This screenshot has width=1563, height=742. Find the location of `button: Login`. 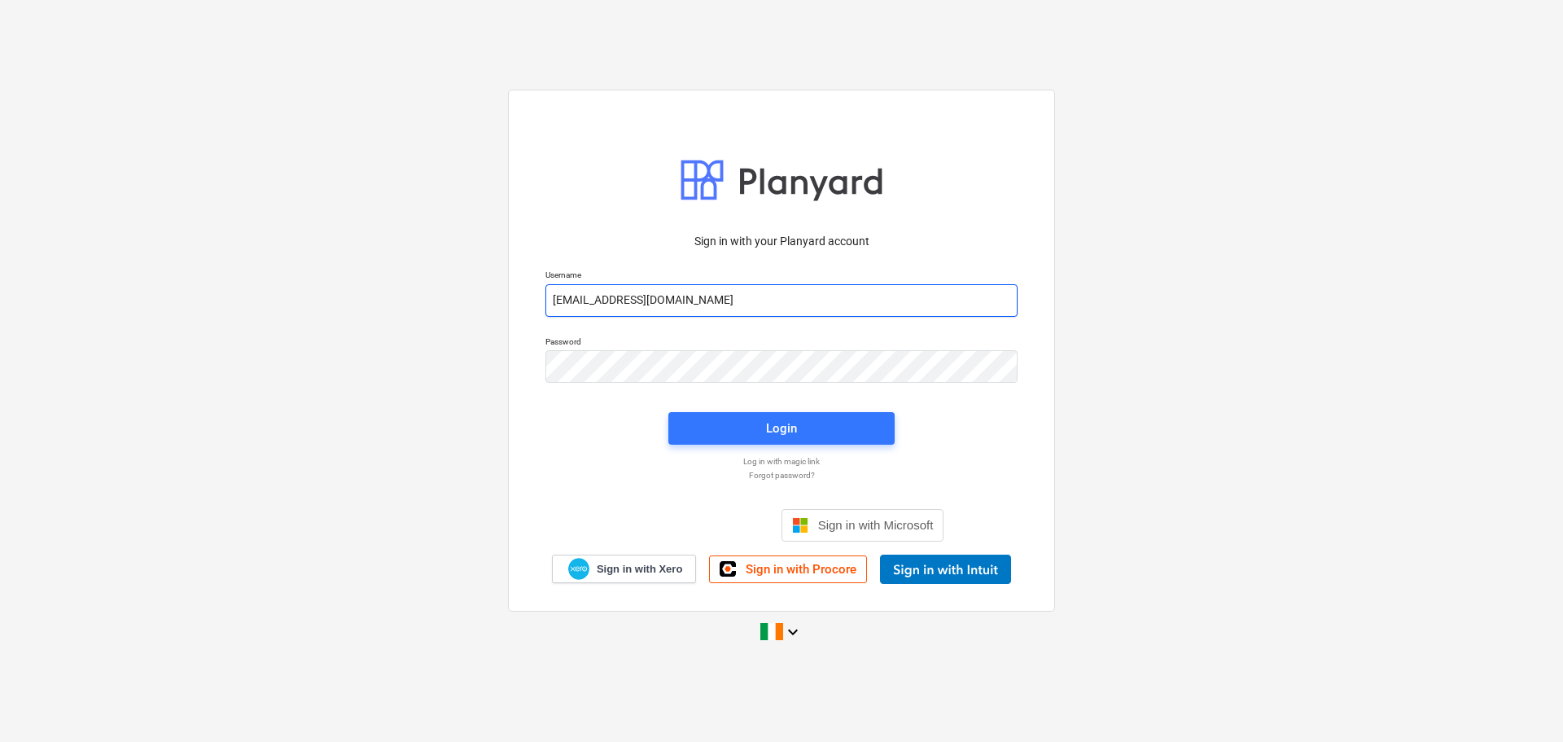

button: Login is located at coordinates (782, 428).